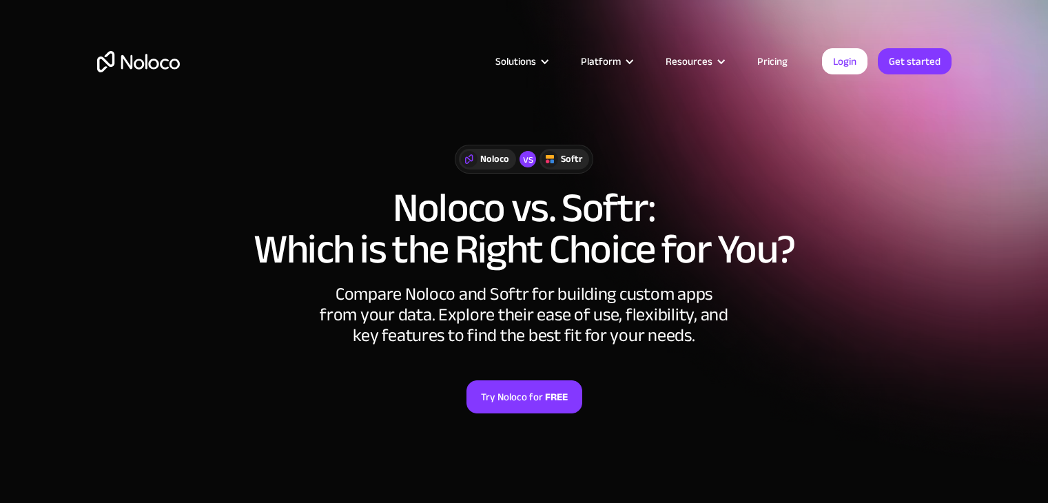  I want to click on a: Get started, so click(915, 61).